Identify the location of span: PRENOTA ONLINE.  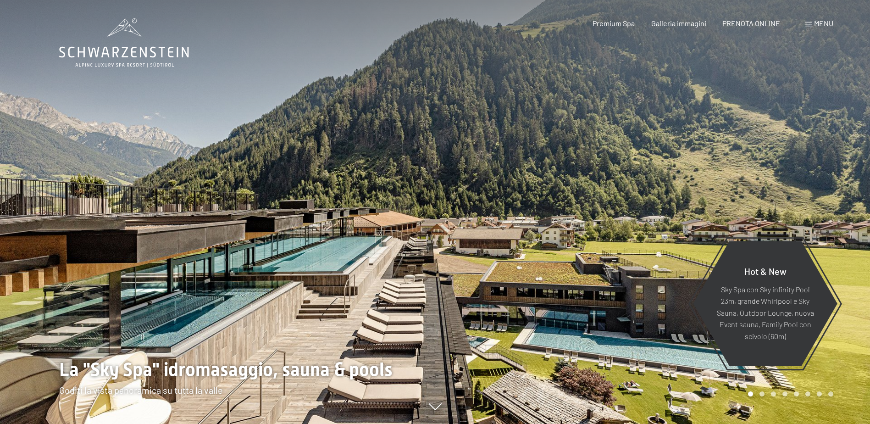
(751, 23).